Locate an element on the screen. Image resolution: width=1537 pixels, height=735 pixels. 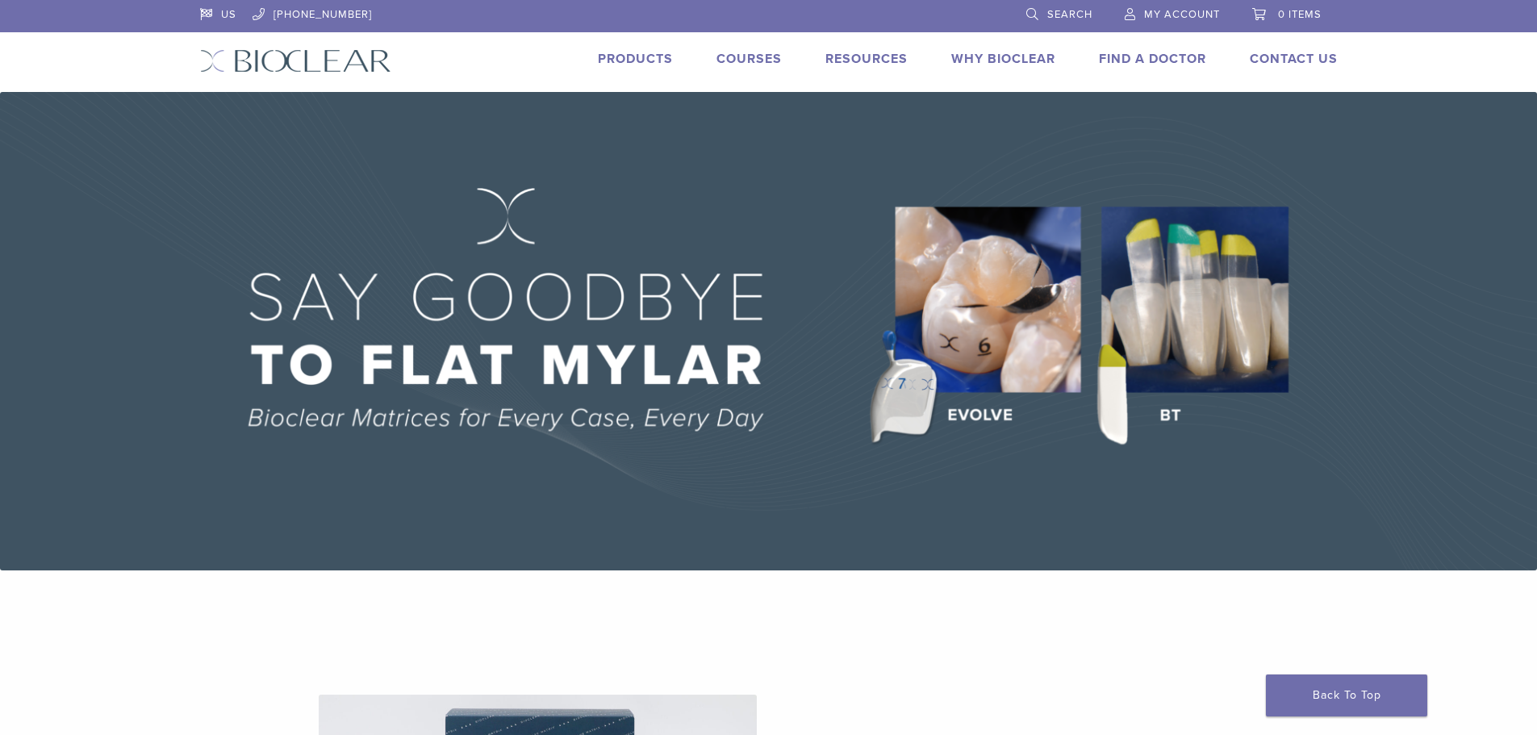
a: Courses is located at coordinates (749, 59).